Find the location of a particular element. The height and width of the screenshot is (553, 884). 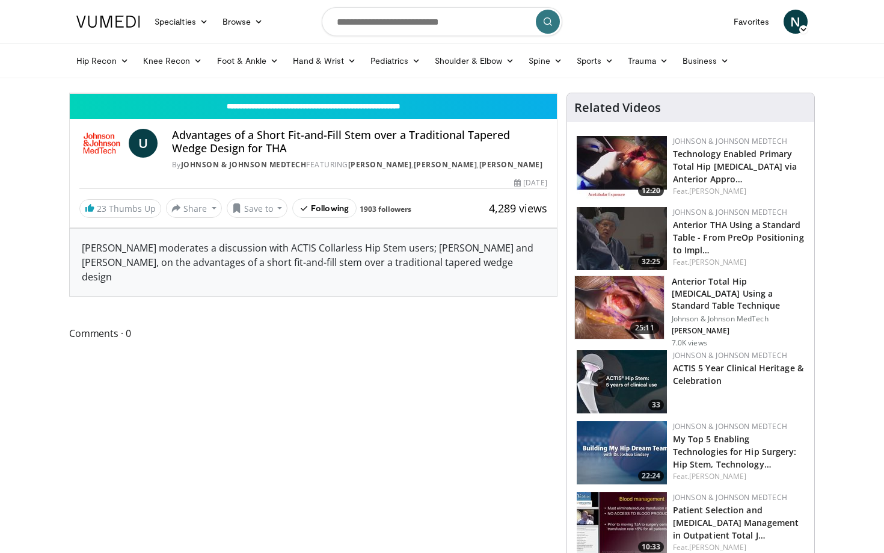

span: 32:25 is located at coordinates (651, 262).